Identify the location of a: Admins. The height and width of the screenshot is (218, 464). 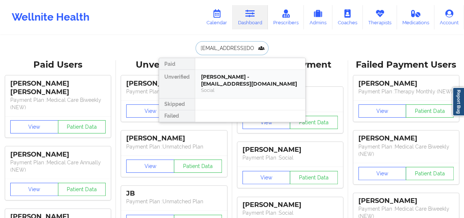
(318, 17).